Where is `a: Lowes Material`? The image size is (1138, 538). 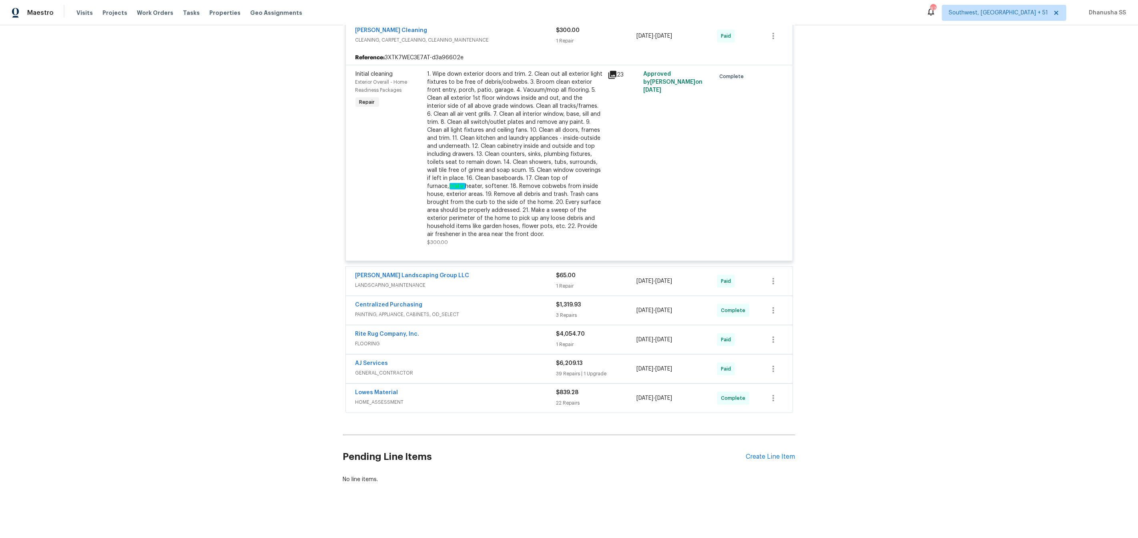 a: Lowes Material is located at coordinates (377, 392).